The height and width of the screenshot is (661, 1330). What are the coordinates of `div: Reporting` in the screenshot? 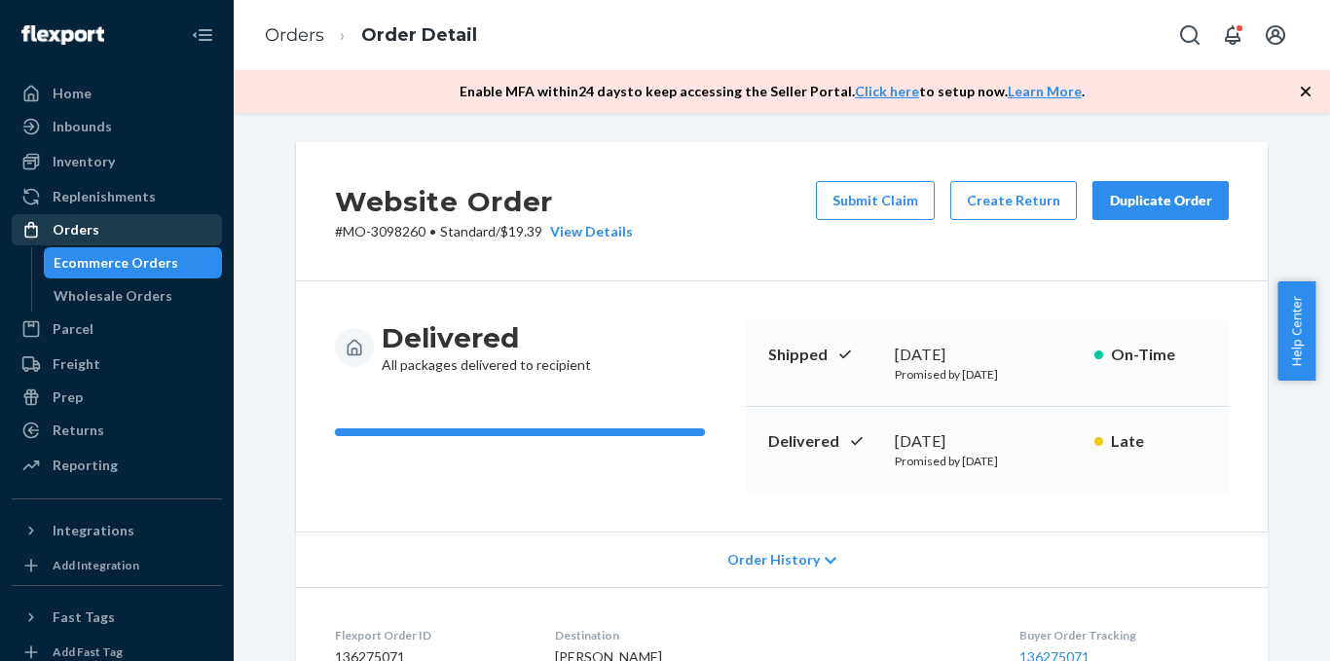 It's located at (85, 465).